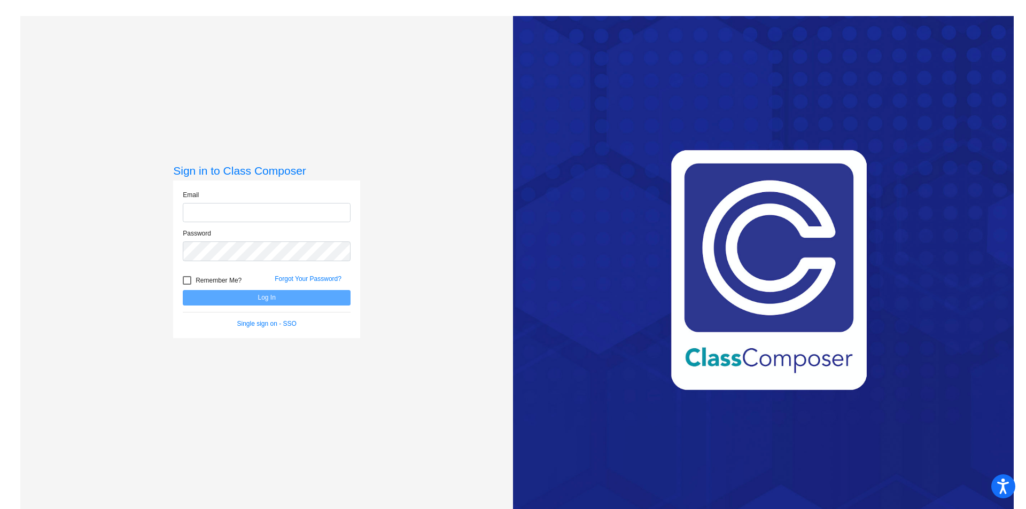  I want to click on button: Log In, so click(267, 298).